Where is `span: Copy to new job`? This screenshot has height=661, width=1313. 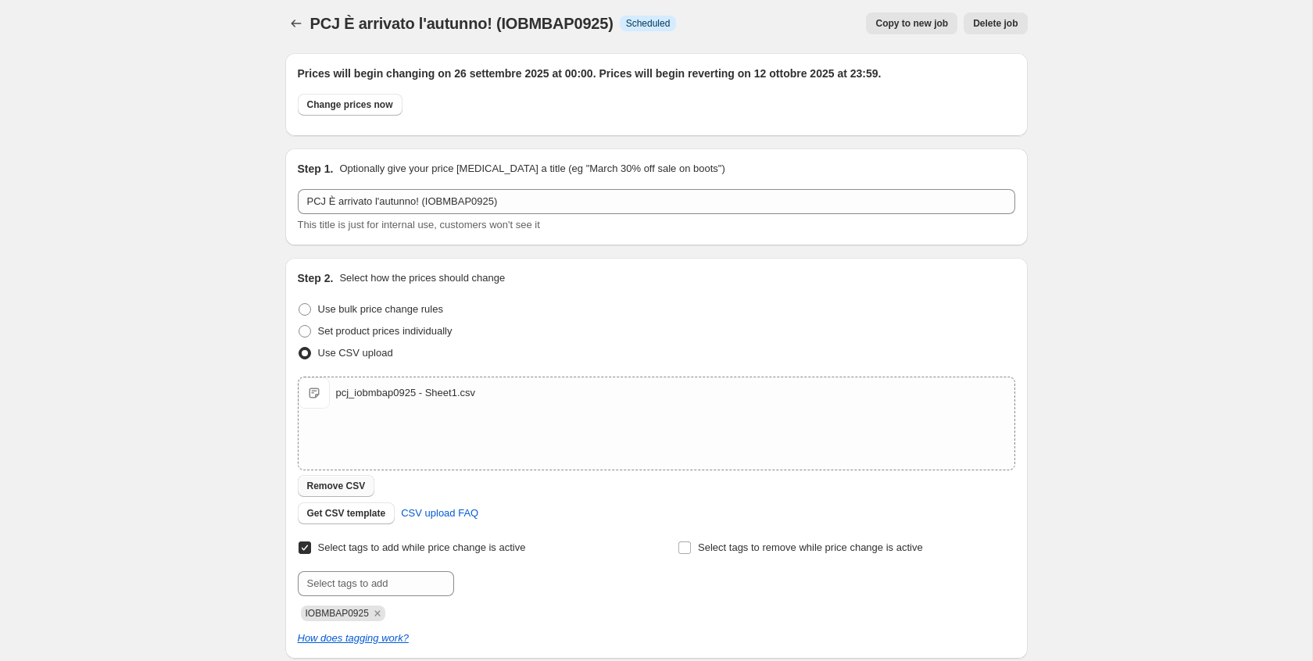 span: Copy to new job is located at coordinates (911, 23).